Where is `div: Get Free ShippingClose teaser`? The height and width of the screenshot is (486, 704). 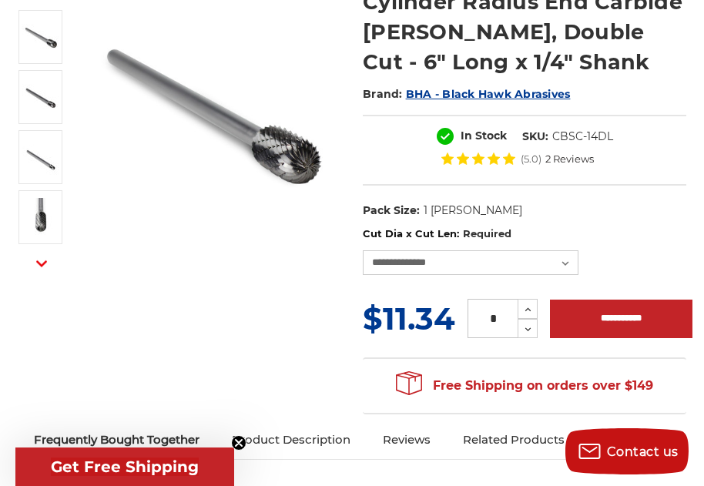
div: Get Free ShippingClose teaser is located at coordinates (125, 467).